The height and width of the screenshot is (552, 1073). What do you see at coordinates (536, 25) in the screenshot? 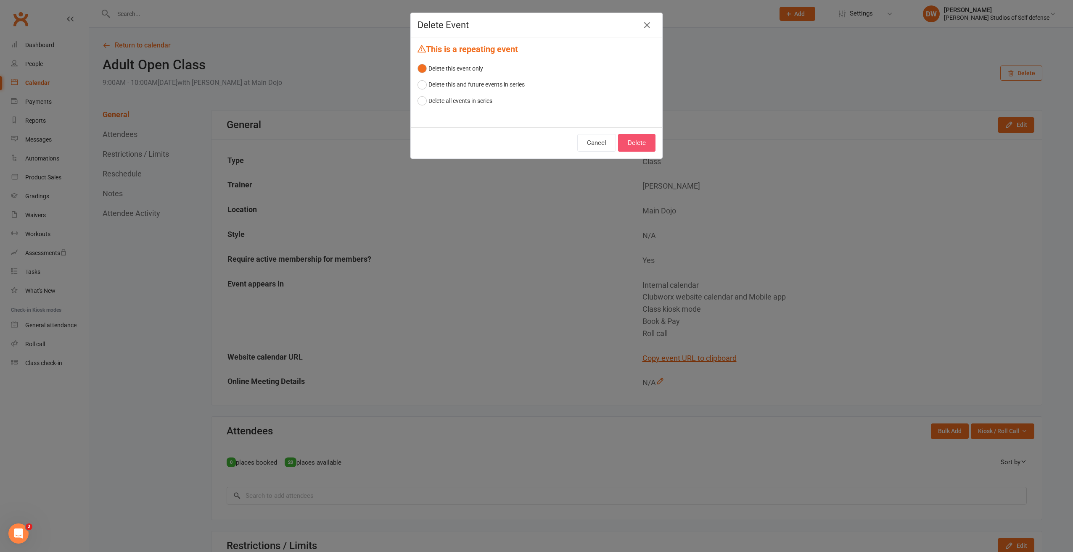
I see `h4: Delete Event` at bounding box center [536, 25].